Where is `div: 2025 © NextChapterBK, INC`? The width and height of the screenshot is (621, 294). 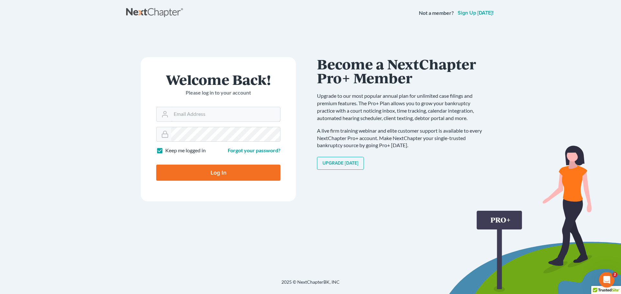 div: 2025 © NextChapterBK, INC is located at coordinates (310, 285).